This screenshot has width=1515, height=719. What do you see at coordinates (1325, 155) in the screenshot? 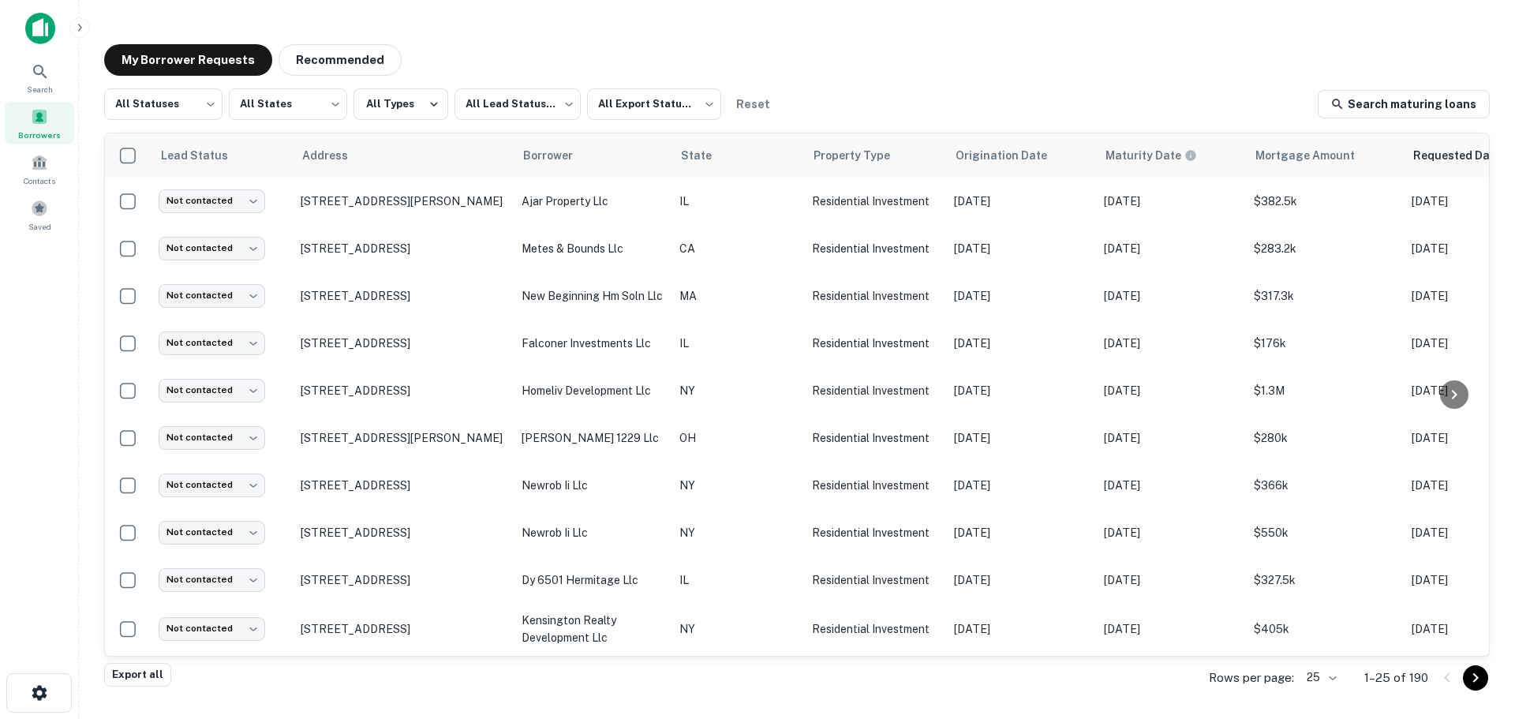
I see `th: Mortgage Amount` at bounding box center [1325, 155].